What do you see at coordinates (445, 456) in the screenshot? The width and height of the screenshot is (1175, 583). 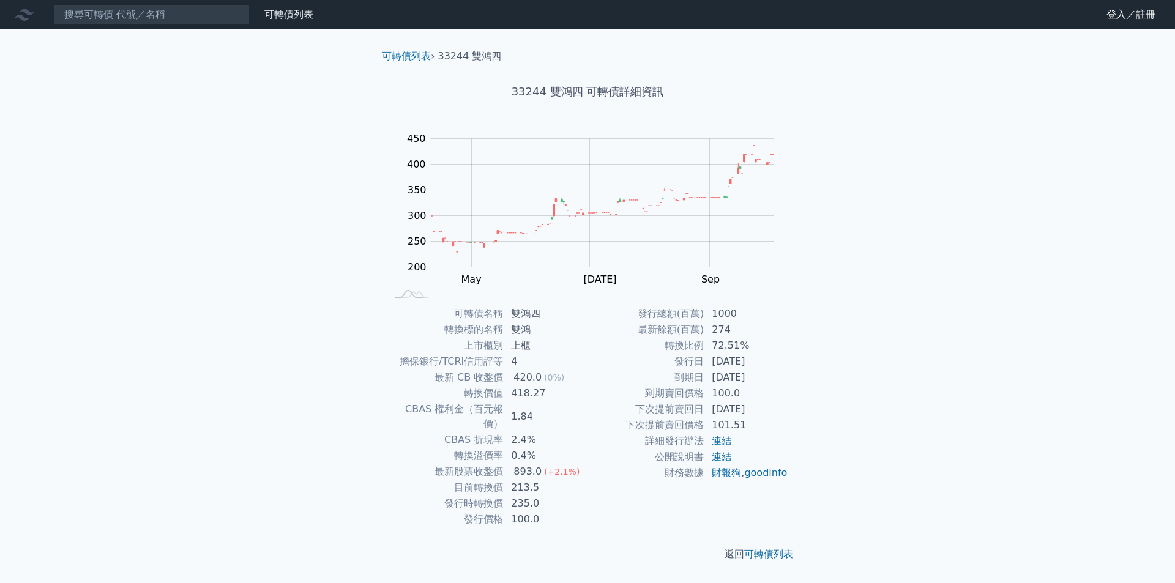 I see `td: 轉換溢價率` at bounding box center [445, 456].